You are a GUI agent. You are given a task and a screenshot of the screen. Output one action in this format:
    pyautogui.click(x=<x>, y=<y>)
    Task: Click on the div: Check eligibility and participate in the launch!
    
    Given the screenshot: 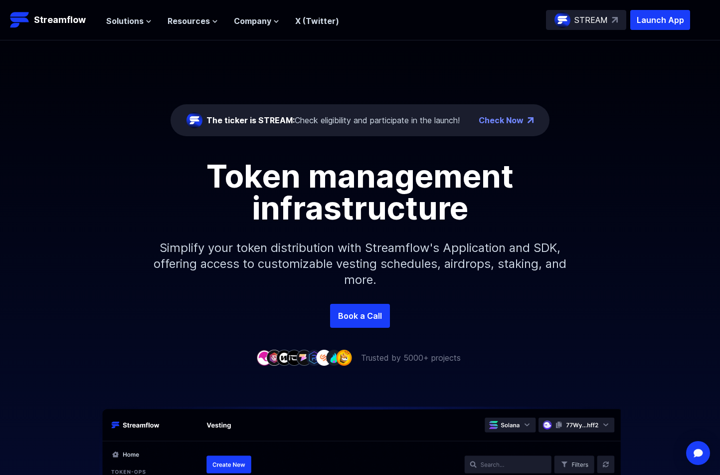 What is the action you would take?
    pyautogui.click(x=333, y=120)
    